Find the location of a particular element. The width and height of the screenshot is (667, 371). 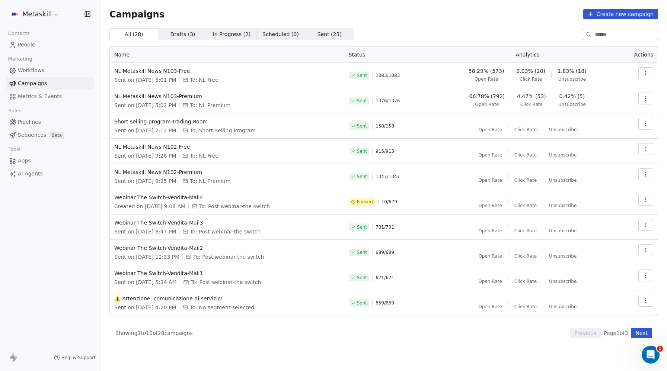

th: Name is located at coordinates (227, 55).